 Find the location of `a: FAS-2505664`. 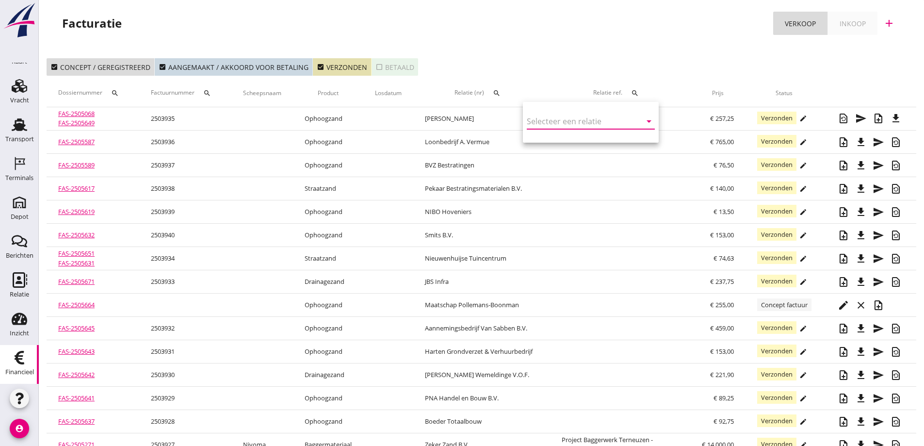

a: FAS-2505664 is located at coordinates (76, 305).